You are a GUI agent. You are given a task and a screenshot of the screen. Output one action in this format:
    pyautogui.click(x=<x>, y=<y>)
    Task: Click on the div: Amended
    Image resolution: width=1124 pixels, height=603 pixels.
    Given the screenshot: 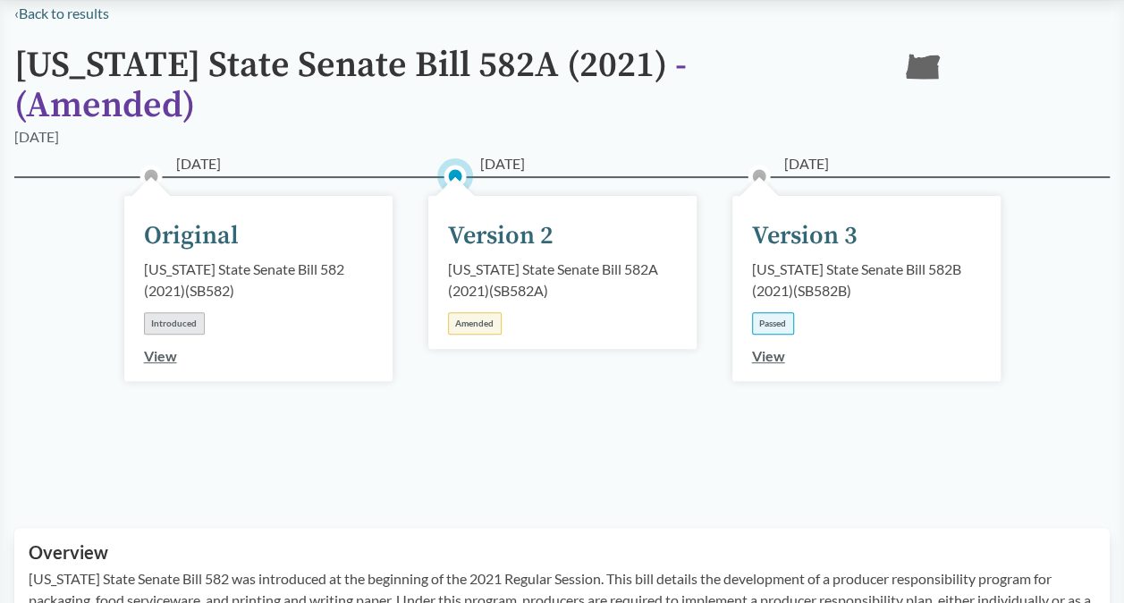 What is the action you would take?
    pyautogui.click(x=475, y=323)
    